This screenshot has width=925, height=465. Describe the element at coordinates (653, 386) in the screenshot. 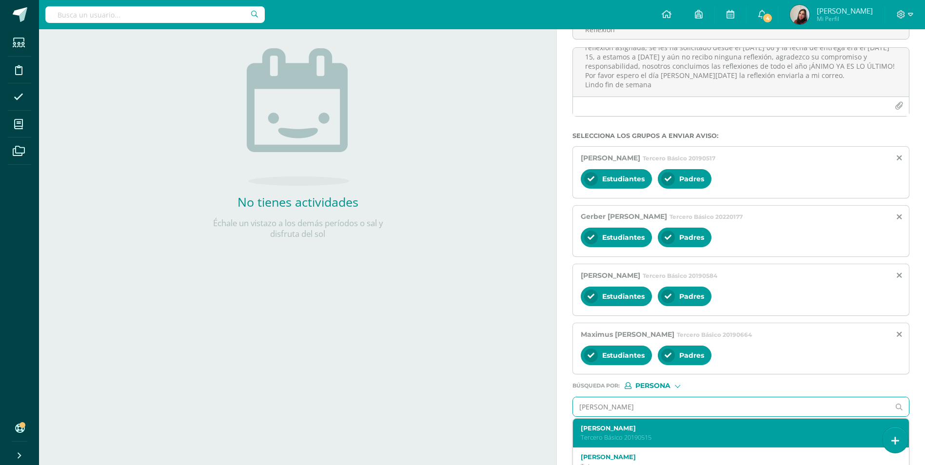

I see `span: Persona` at that location.